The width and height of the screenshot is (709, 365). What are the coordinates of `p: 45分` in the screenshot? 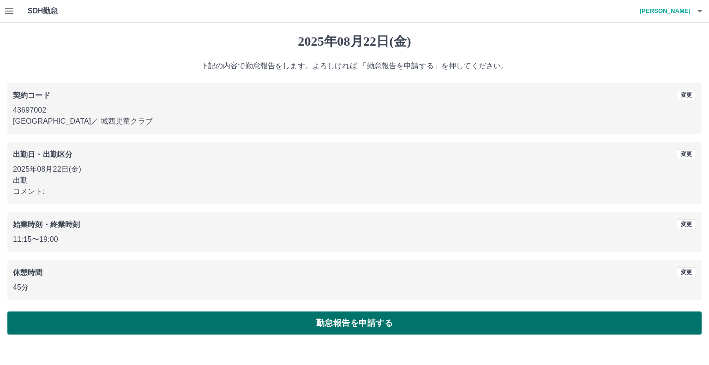 It's located at (354, 288).